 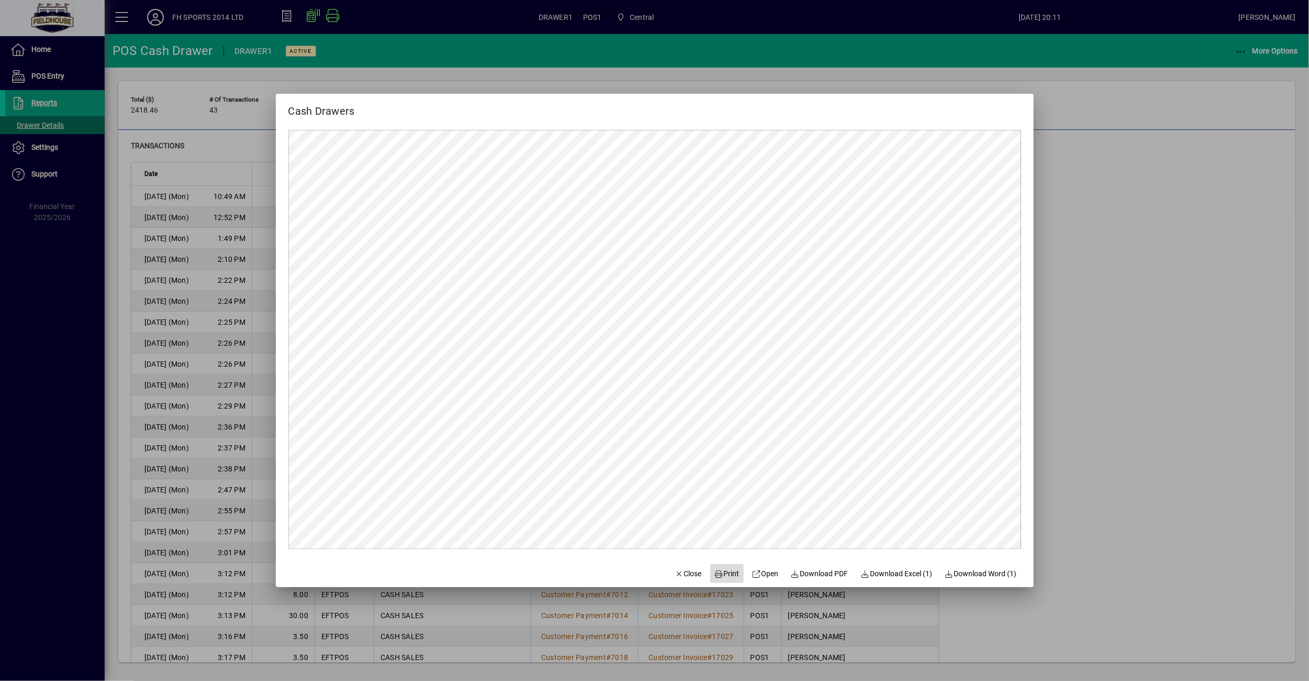 What do you see at coordinates (688, 573) in the screenshot?
I see `button: Close` at bounding box center [688, 573].